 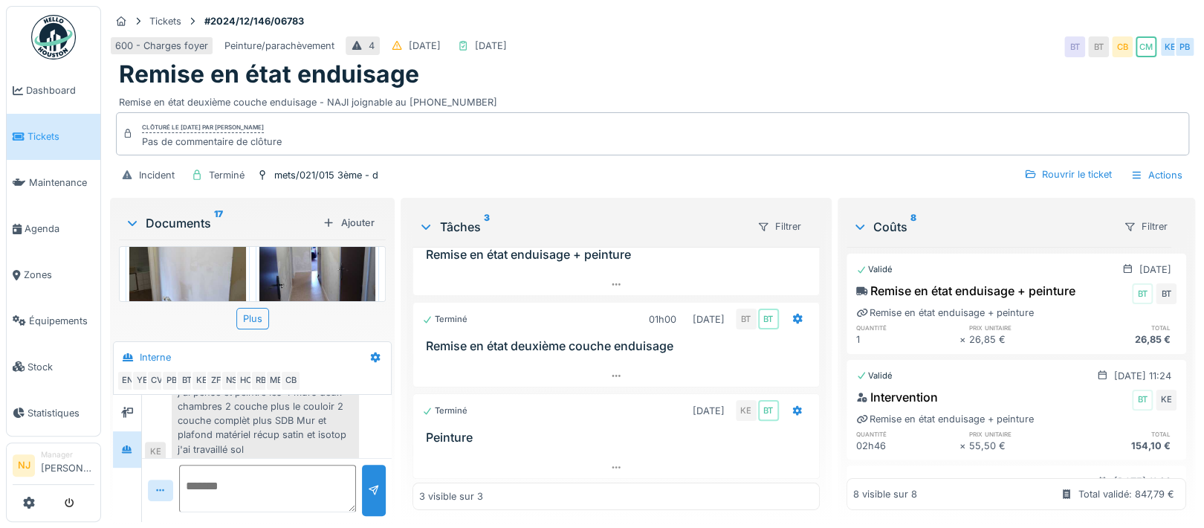 What do you see at coordinates (317, 264) in the screenshot?
I see `img: bnnuxyo6fwrc6t96dpyc1qp9rt8h` at bounding box center [317, 264].